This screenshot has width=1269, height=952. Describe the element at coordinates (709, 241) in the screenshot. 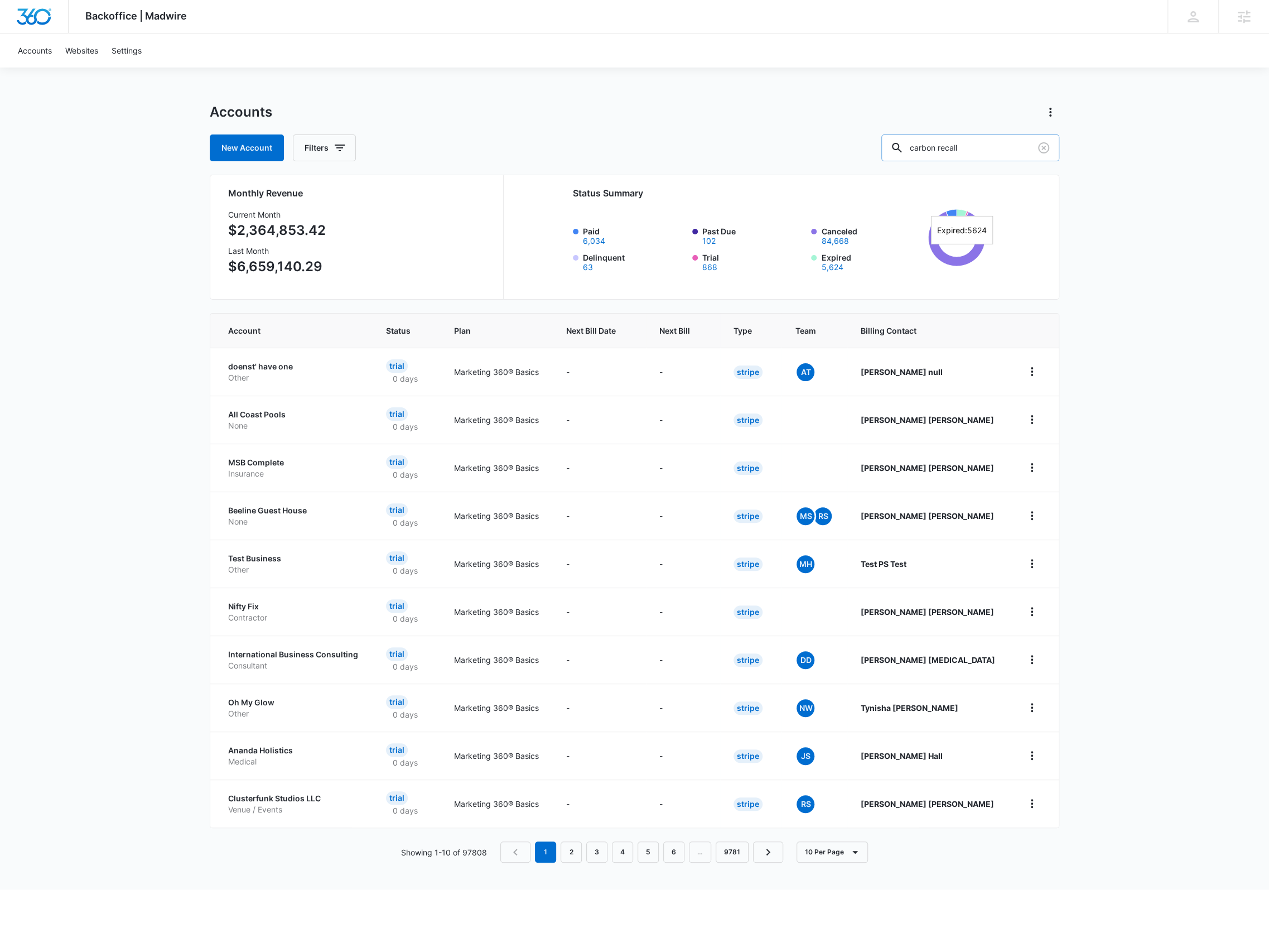

I see `button: Past Due` at that location.